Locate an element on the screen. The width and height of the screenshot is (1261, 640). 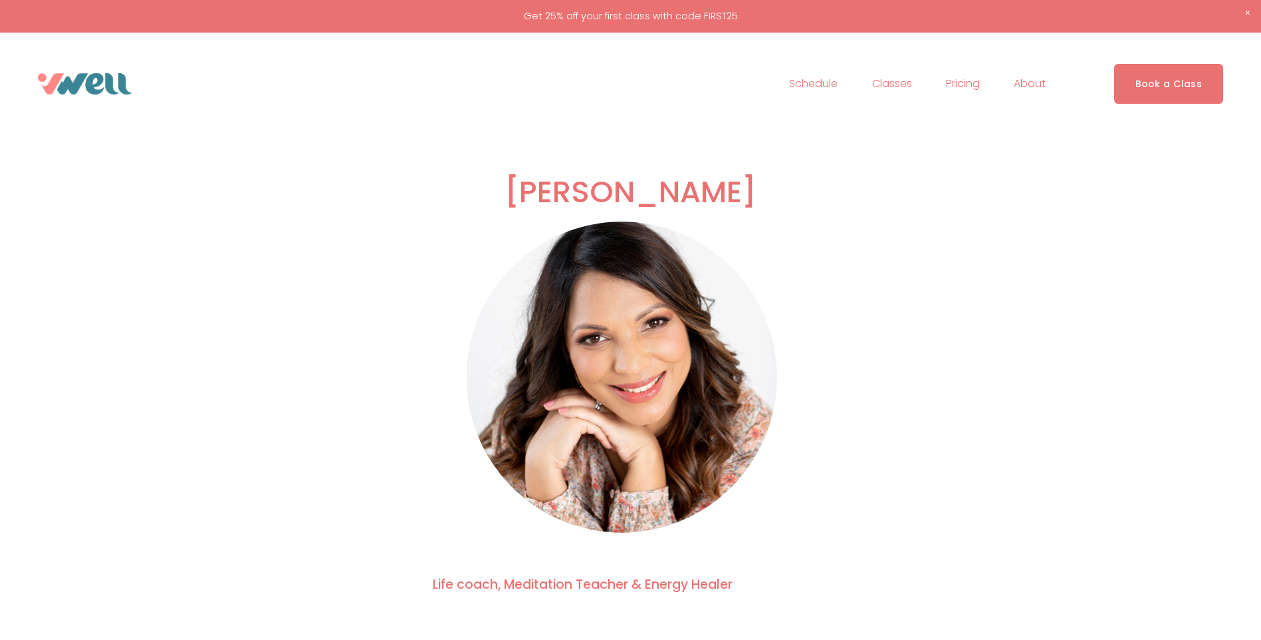
h4: Life coach, Meditation Teacher & Energy Healer is located at coordinates (630, 584).